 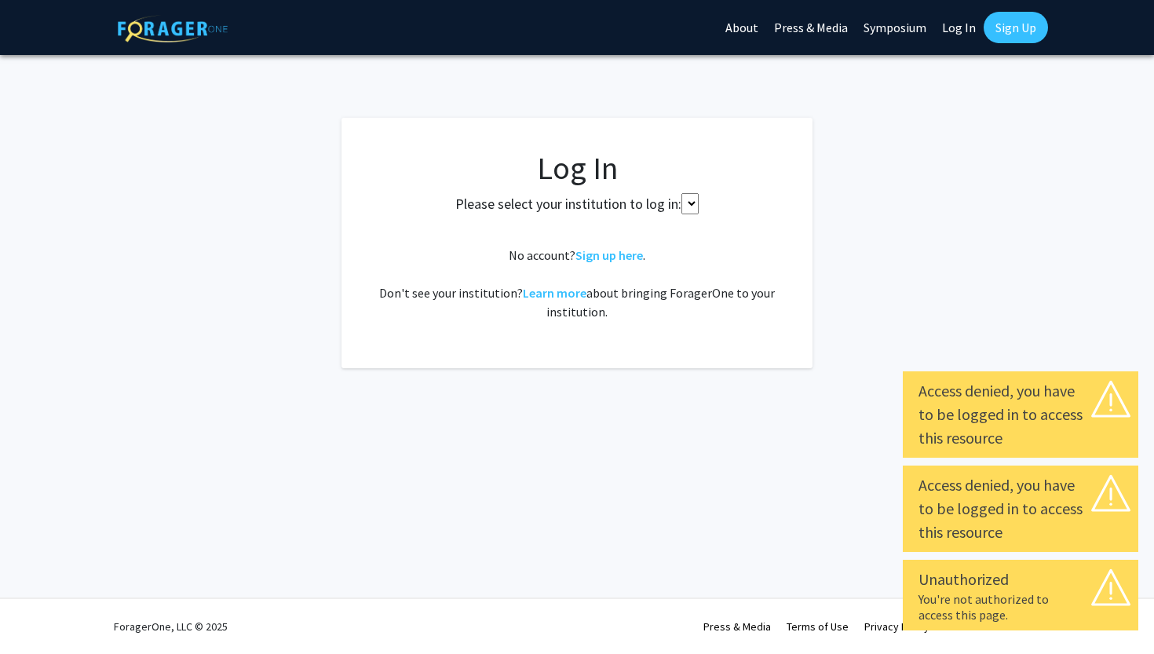 What do you see at coordinates (170, 626) in the screenshot?
I see `div: ForagerOne, LLC © 2025` at bounding box center [170, 626].